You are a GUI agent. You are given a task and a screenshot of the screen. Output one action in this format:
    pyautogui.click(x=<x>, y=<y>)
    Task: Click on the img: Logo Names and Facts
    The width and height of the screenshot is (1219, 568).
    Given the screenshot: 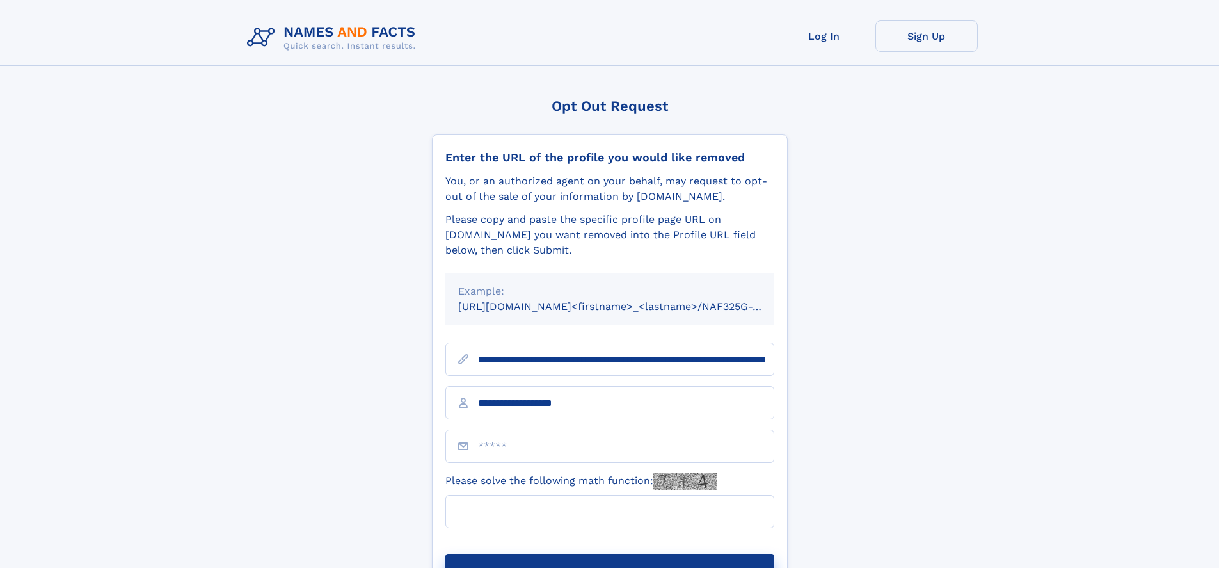 What is the action you would take?
    pyautogui.click(x=334, y=38)
    